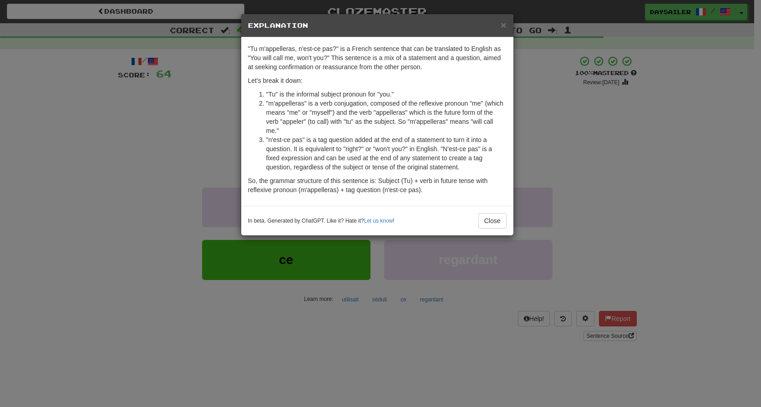 Image resolution: width=761 pixels, height=407 pixels. Describe the element at coordinates (387, 153) in the screenshot. I see `li: "n'est-ce pas" is a tag question added at the end of a statement to turn it into a question. It i...` at that location.